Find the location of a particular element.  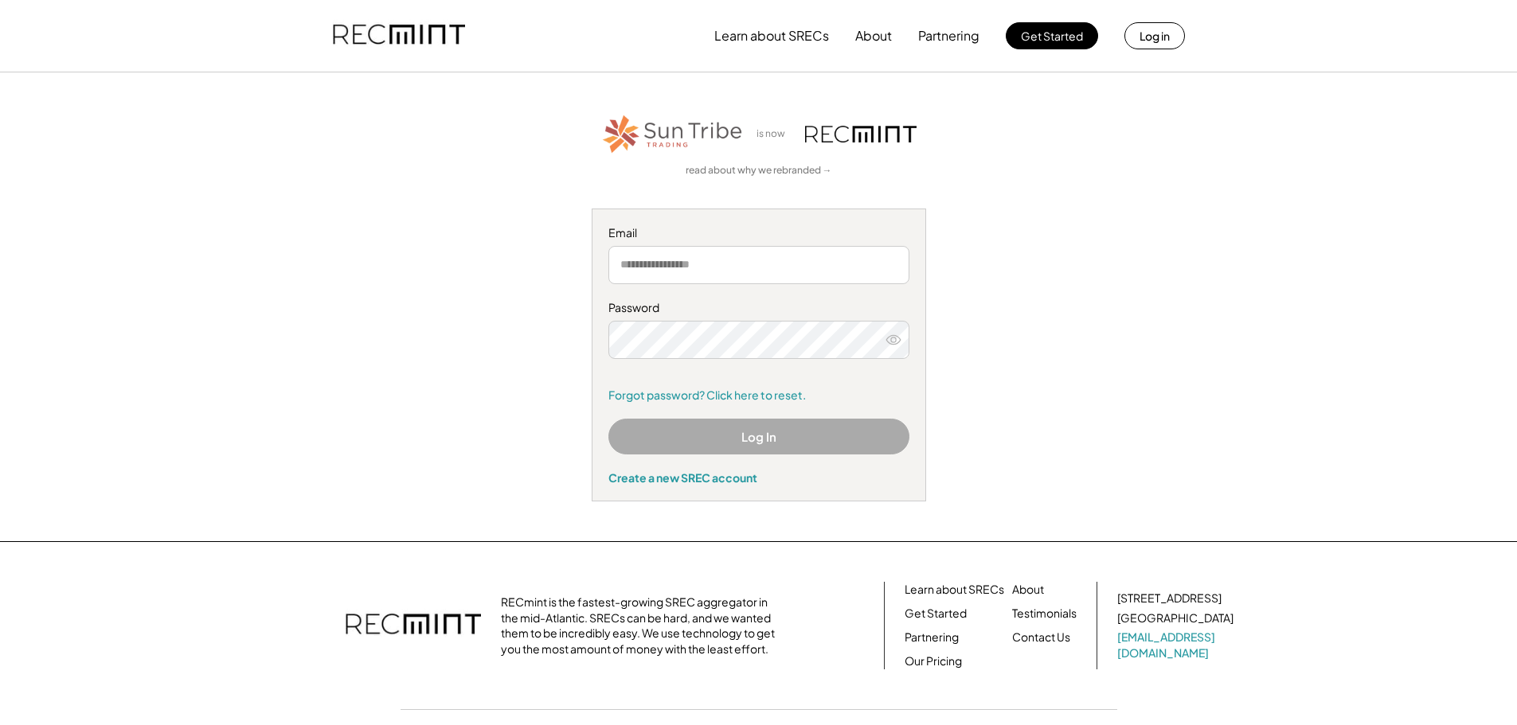

a: Testimonials is located at coordinates (1044, 614).